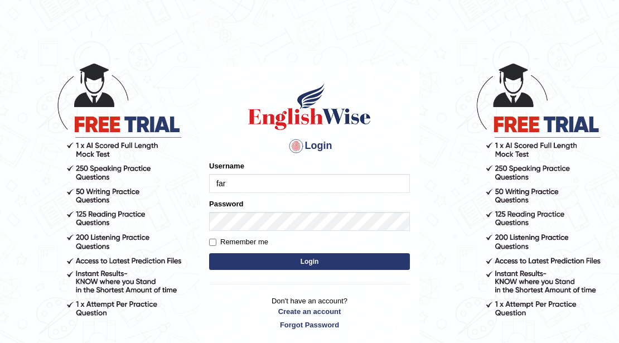  Describe the element at coordinates (309, 313) in the screenshot. I see `p: Don't have an account?` at that location.